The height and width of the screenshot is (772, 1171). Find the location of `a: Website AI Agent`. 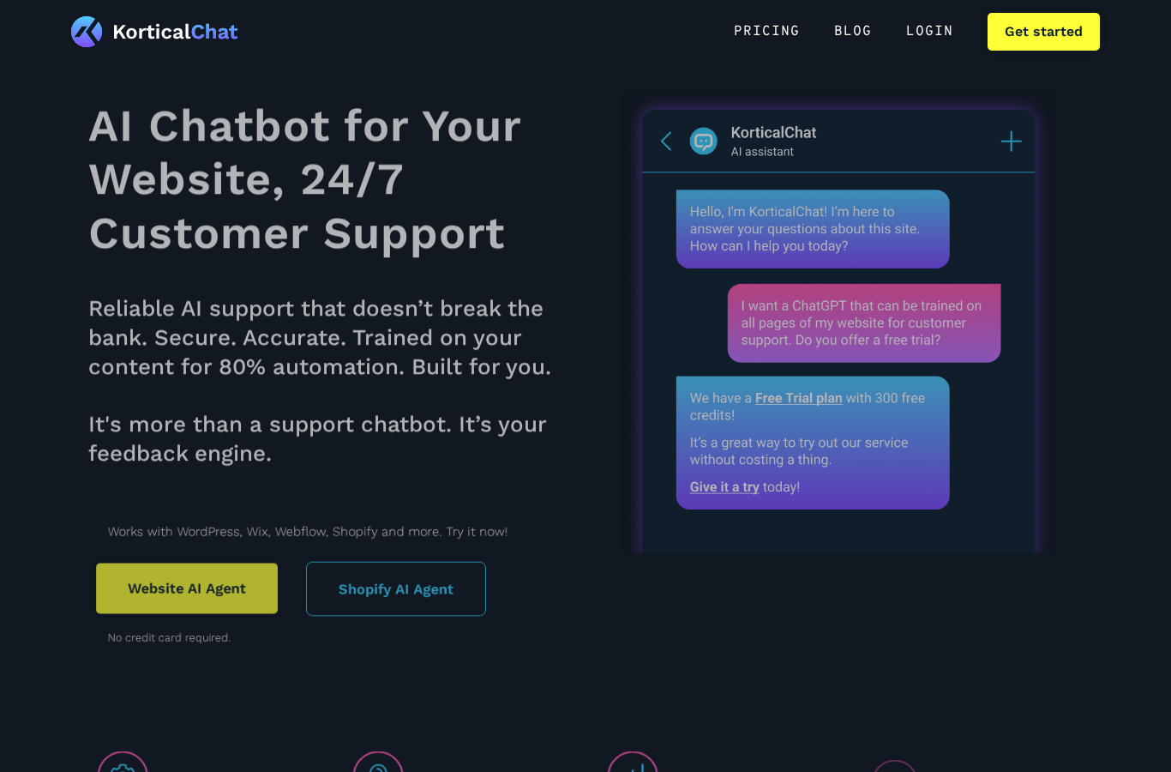

a: Website AI Agent is located at coordinates (187, 588).